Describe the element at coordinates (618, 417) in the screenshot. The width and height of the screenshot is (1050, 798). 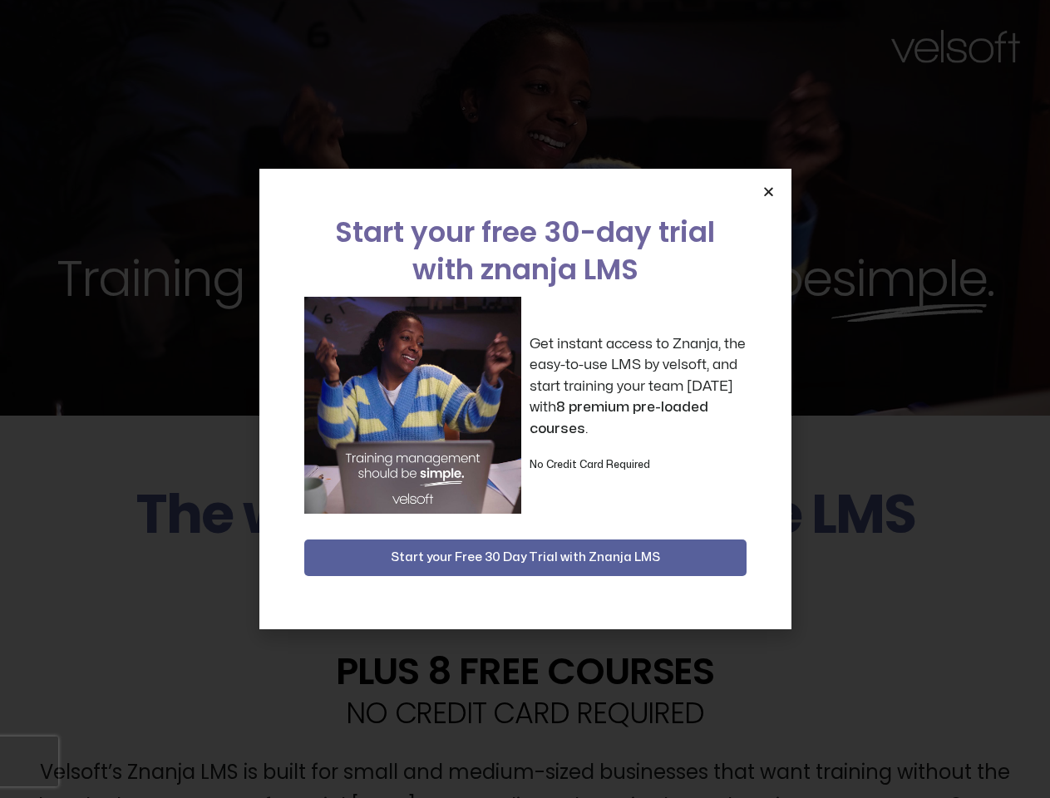
I see `strong: 8 premium pre-loaded courses` at that location.